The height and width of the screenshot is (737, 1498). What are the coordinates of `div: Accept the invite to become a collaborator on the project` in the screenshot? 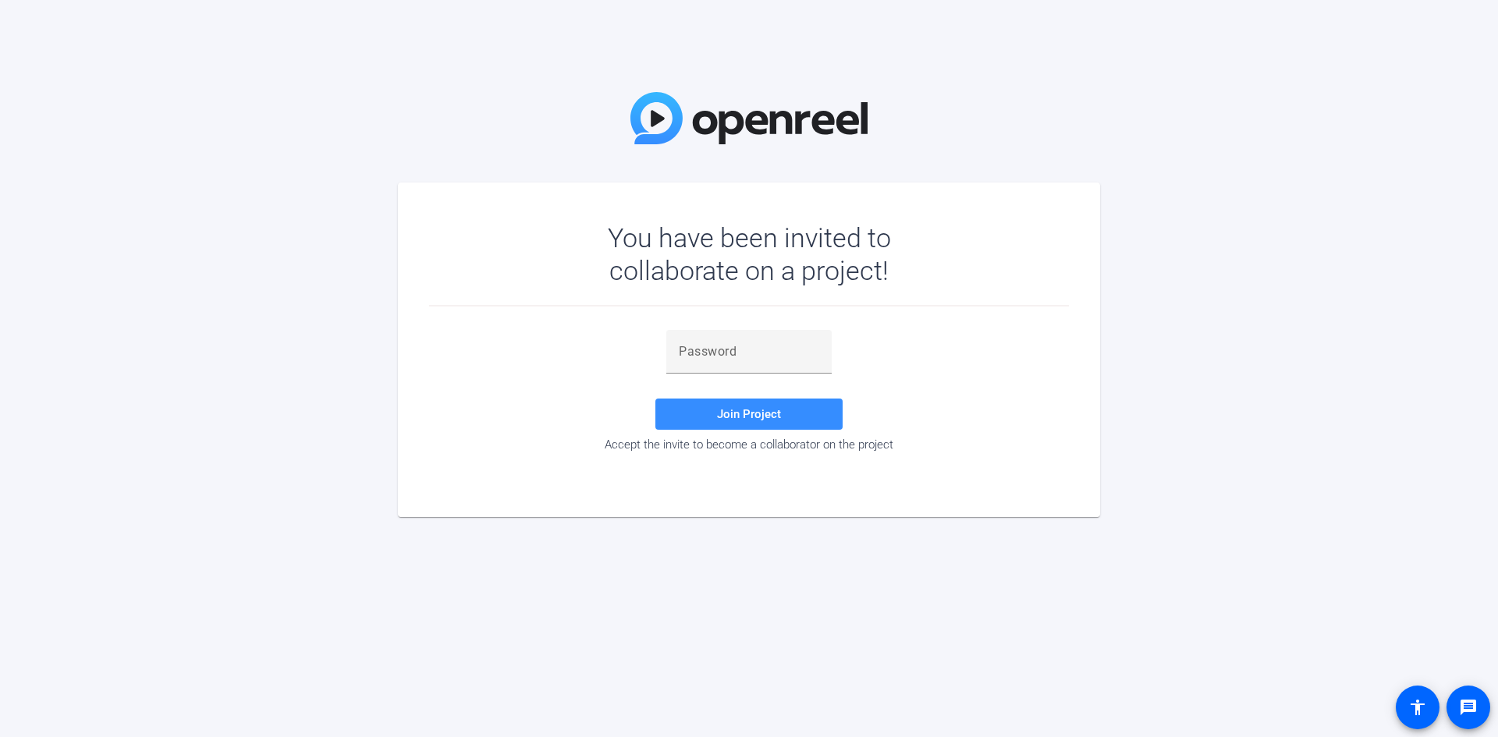 It's located at (749, 445).